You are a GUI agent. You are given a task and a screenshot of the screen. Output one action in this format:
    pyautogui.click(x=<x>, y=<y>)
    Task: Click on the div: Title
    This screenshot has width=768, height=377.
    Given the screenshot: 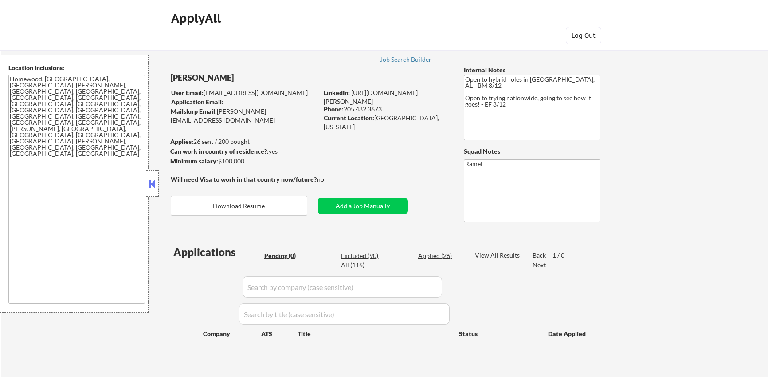 What is the action you would take?
    pyautogui.click(x=374, y=334)
    